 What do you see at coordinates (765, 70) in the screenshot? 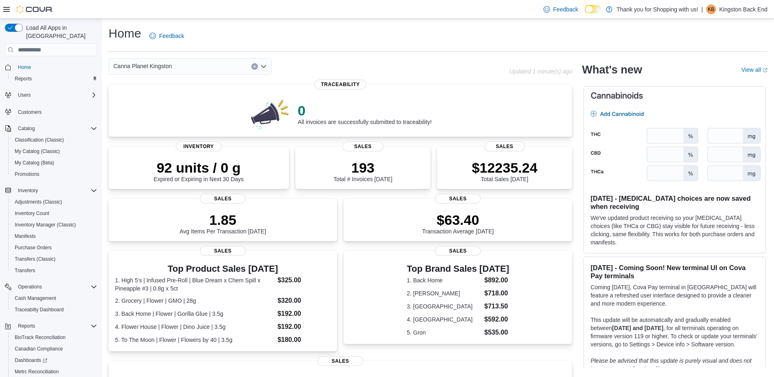
I see `svg: External link` at bounding box center [765, 70].